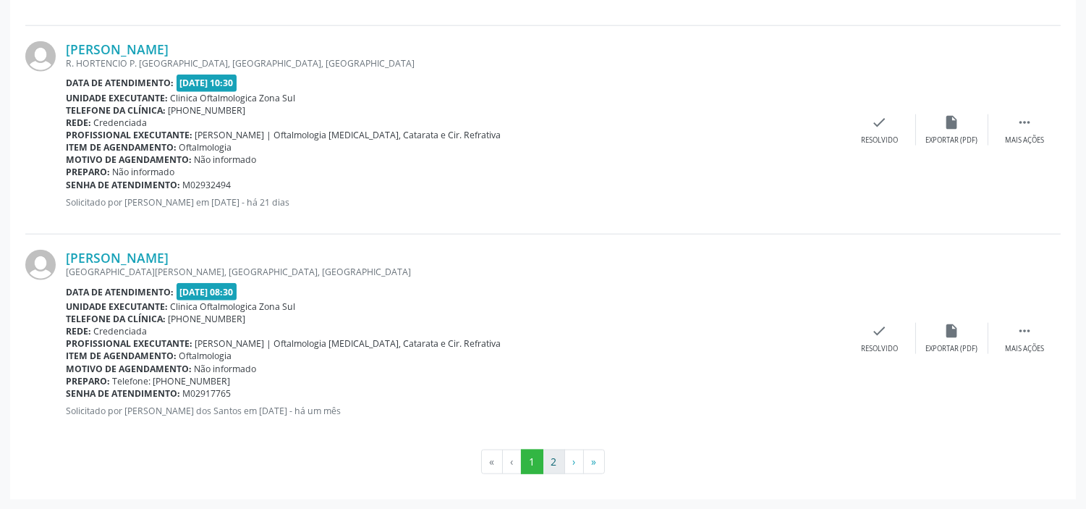 This screenshot has width=1086, height=509. I want to click on ul: Pagination, so click(543, 462).